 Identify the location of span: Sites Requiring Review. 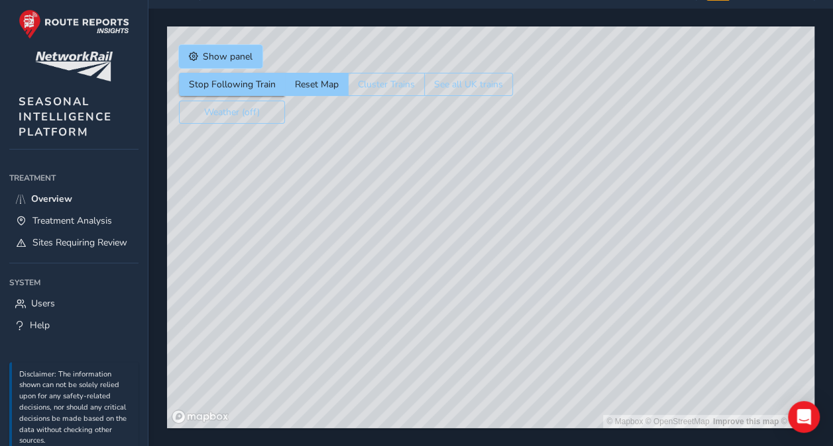
(79, 242).